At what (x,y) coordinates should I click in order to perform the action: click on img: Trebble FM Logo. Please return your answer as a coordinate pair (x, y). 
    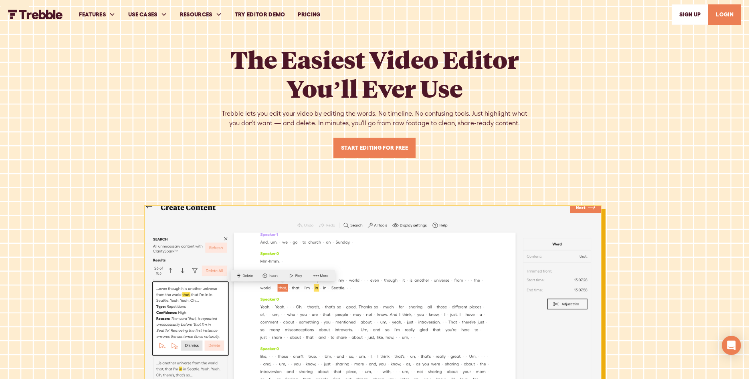
    Looking at the image, I should click on (35, 14).